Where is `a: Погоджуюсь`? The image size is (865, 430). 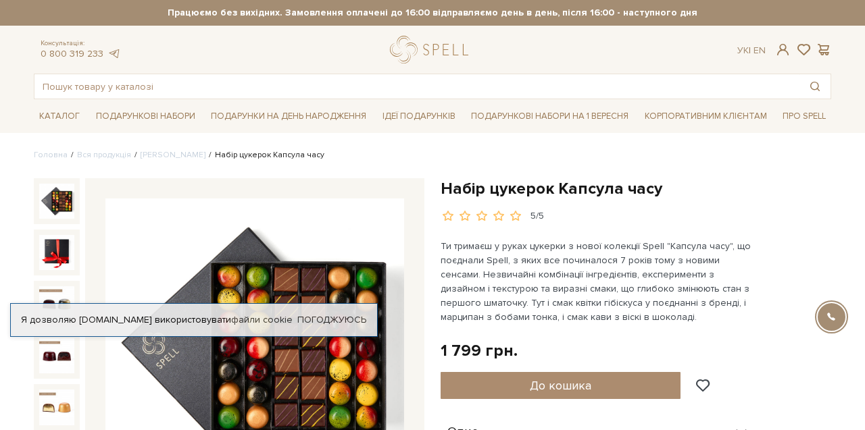 a: Погоджуюсь is located at coordinates (332, 320).